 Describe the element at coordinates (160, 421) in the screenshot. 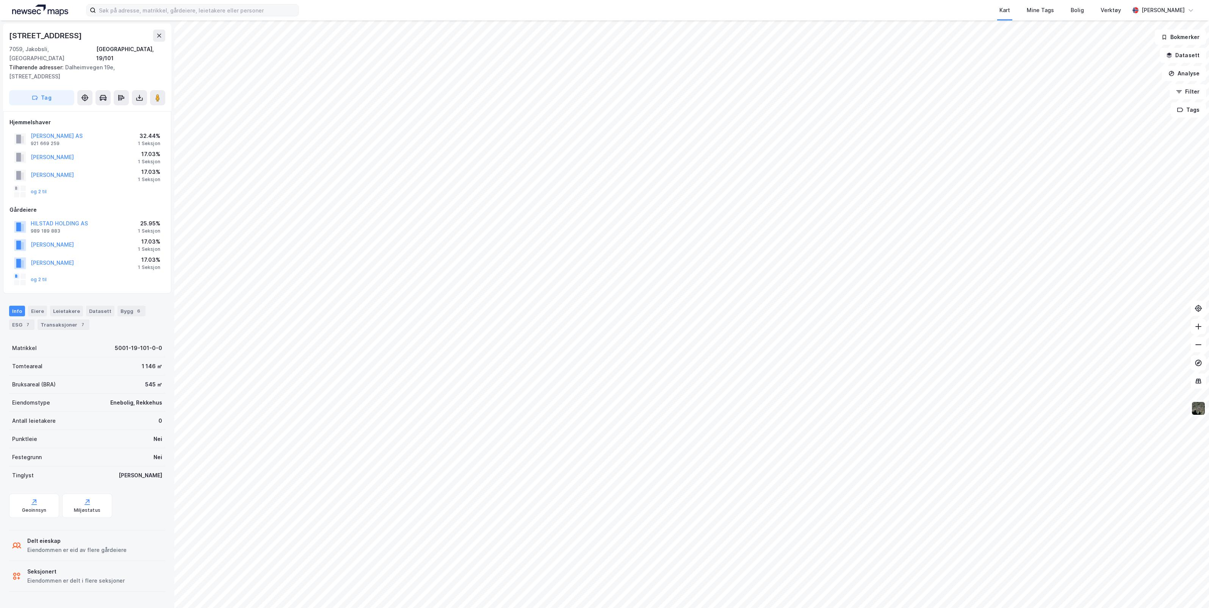

I see `div: 0` at that location.